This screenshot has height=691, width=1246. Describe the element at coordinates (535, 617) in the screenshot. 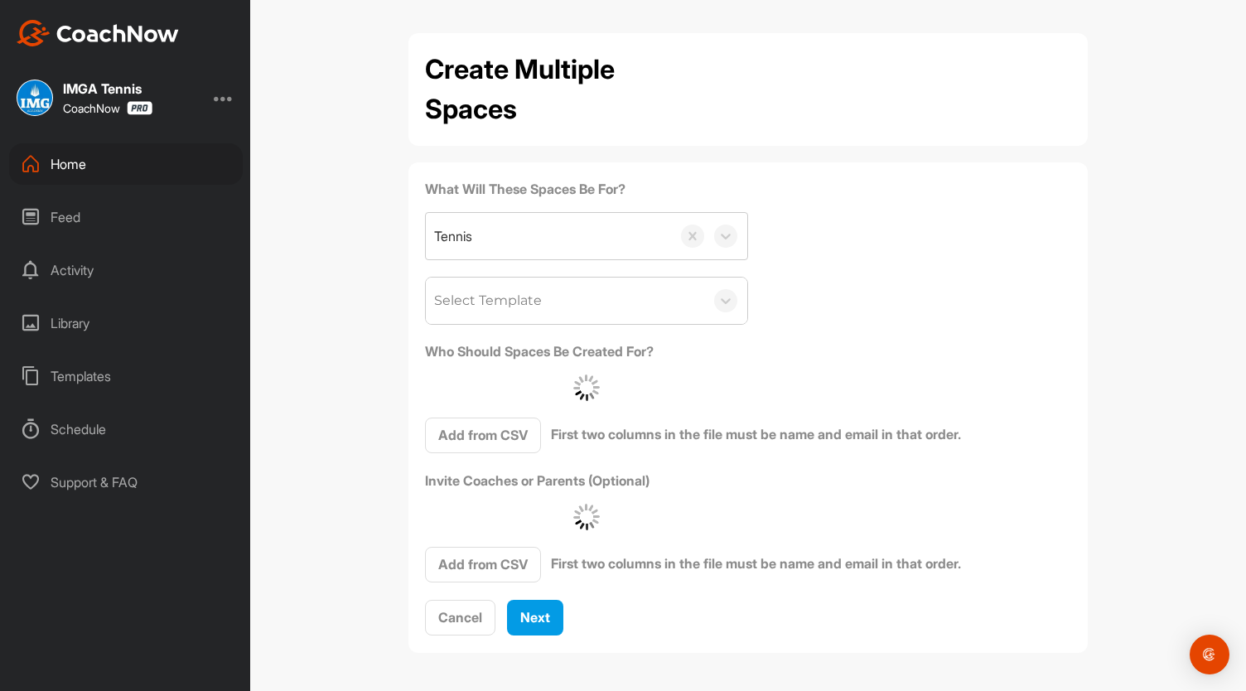

I see `span: Next` at that location.